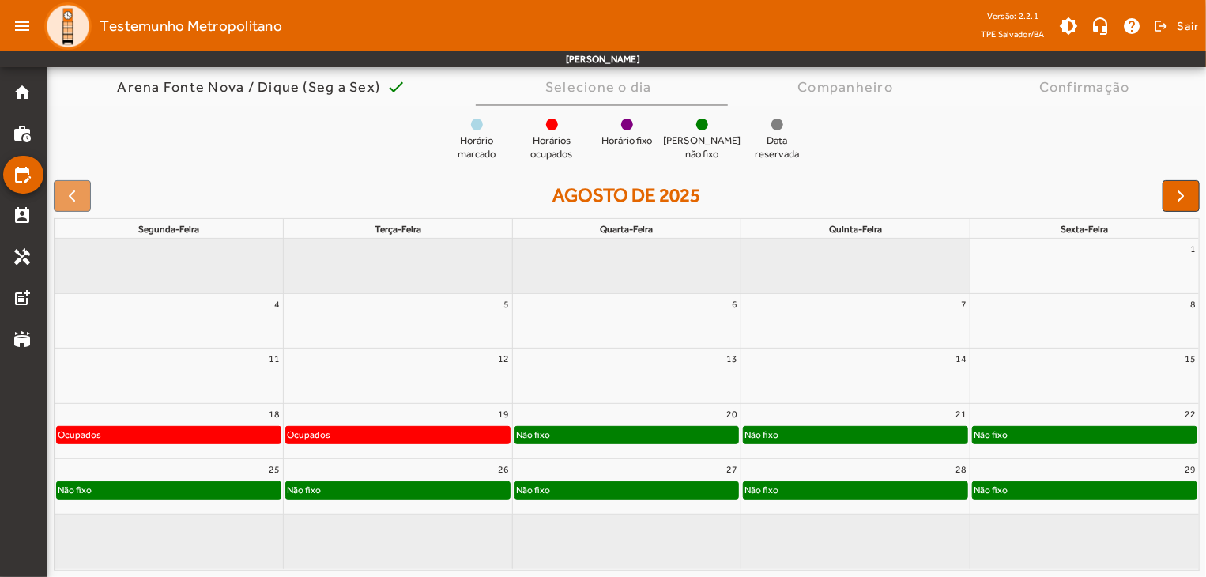  I want to click on a: 1 de agosto de 2025, so click(1193, 249).